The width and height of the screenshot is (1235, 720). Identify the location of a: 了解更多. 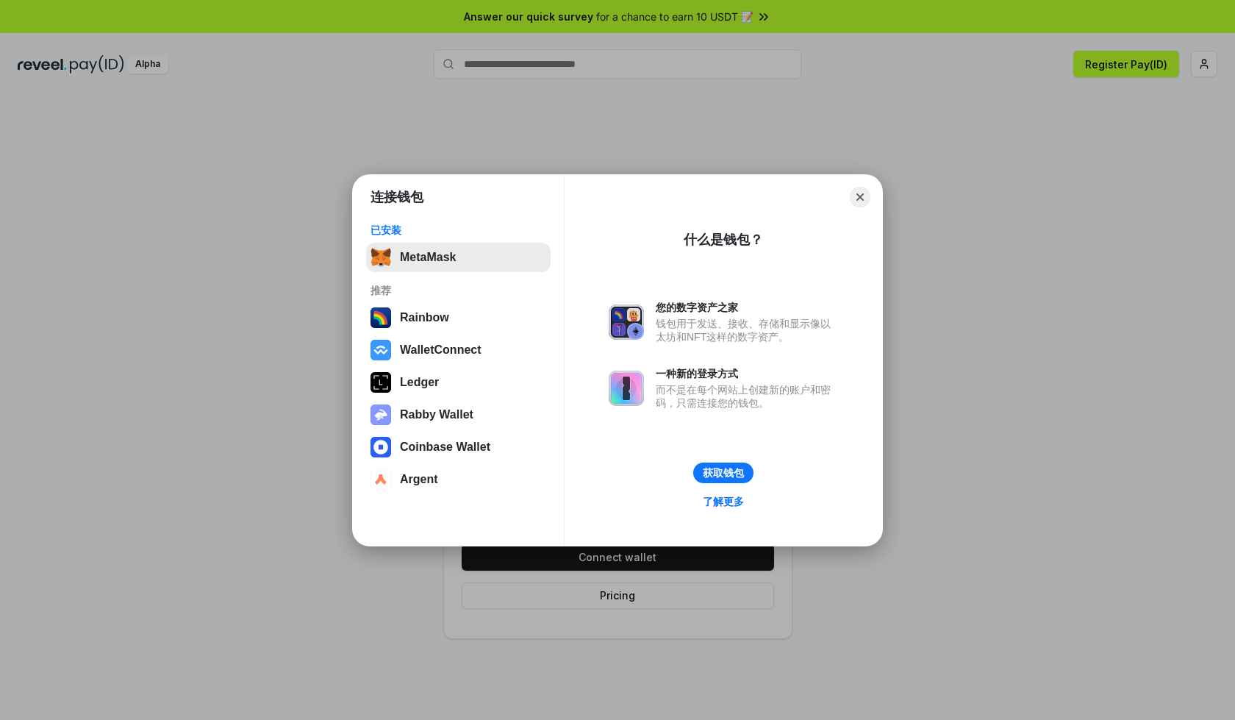
(723, 501).